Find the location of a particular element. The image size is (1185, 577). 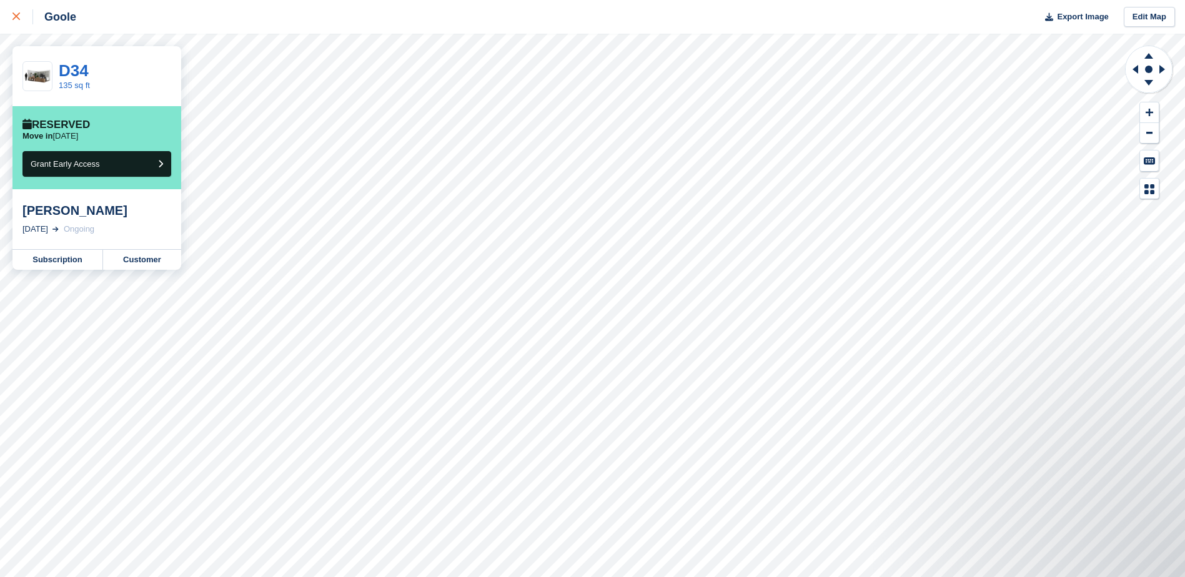

a: D34 is located at coordinates (74, 71).